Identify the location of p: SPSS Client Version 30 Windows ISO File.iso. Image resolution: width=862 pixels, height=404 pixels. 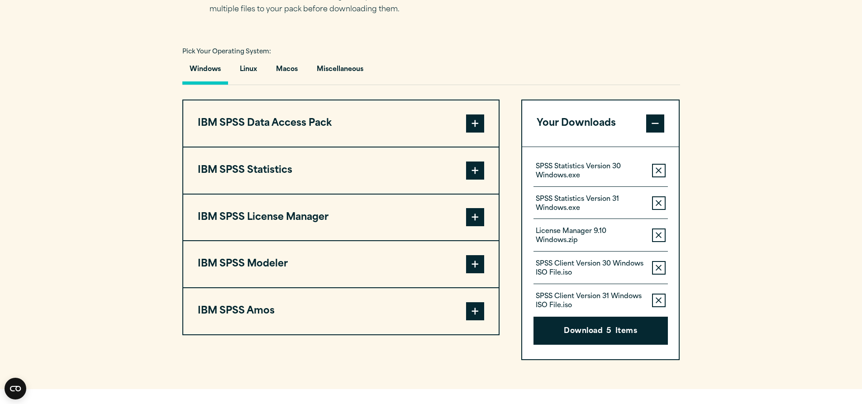
(590, 269).